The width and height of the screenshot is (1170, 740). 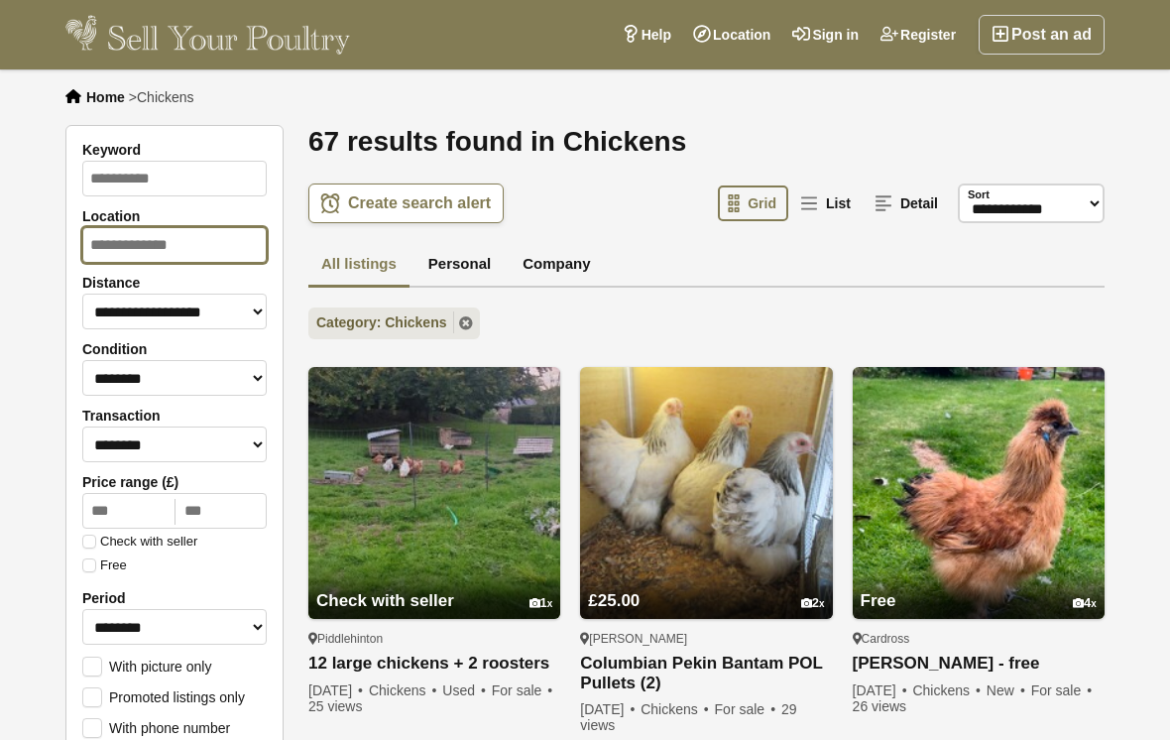 I want to click on span: New, so click(x=1007, y=690).